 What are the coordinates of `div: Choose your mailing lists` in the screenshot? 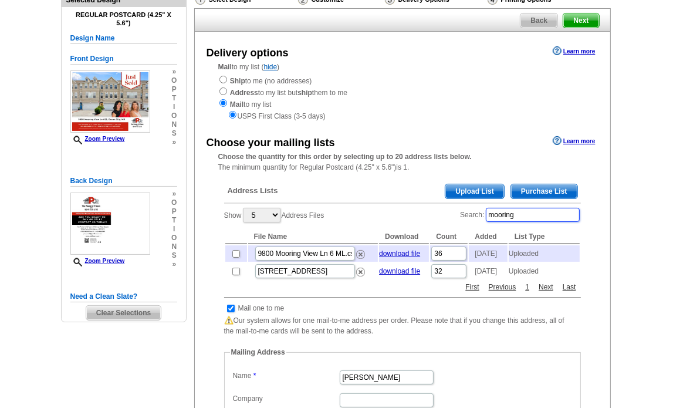 It's located at (271, 143).